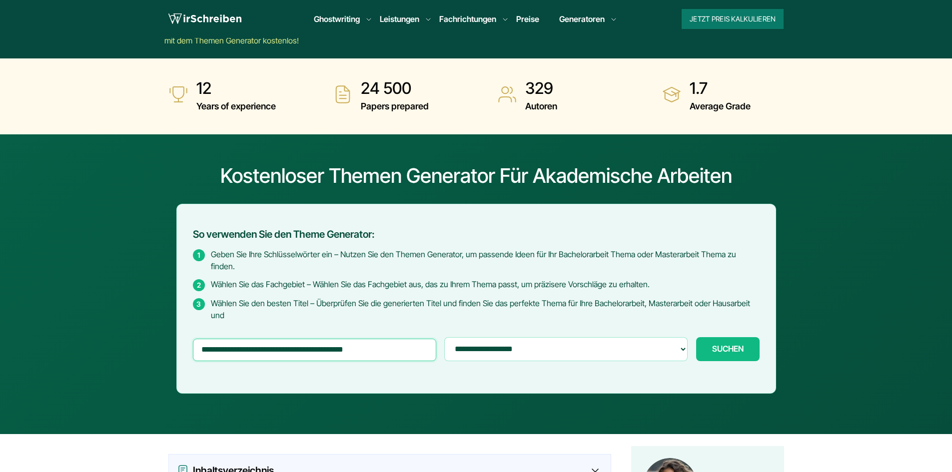 The width and height of the screenshot is (952, 472). Describe the element at coordinates (205, 19) in the screenshot. I see `img: logo wirschreiben` at that location.